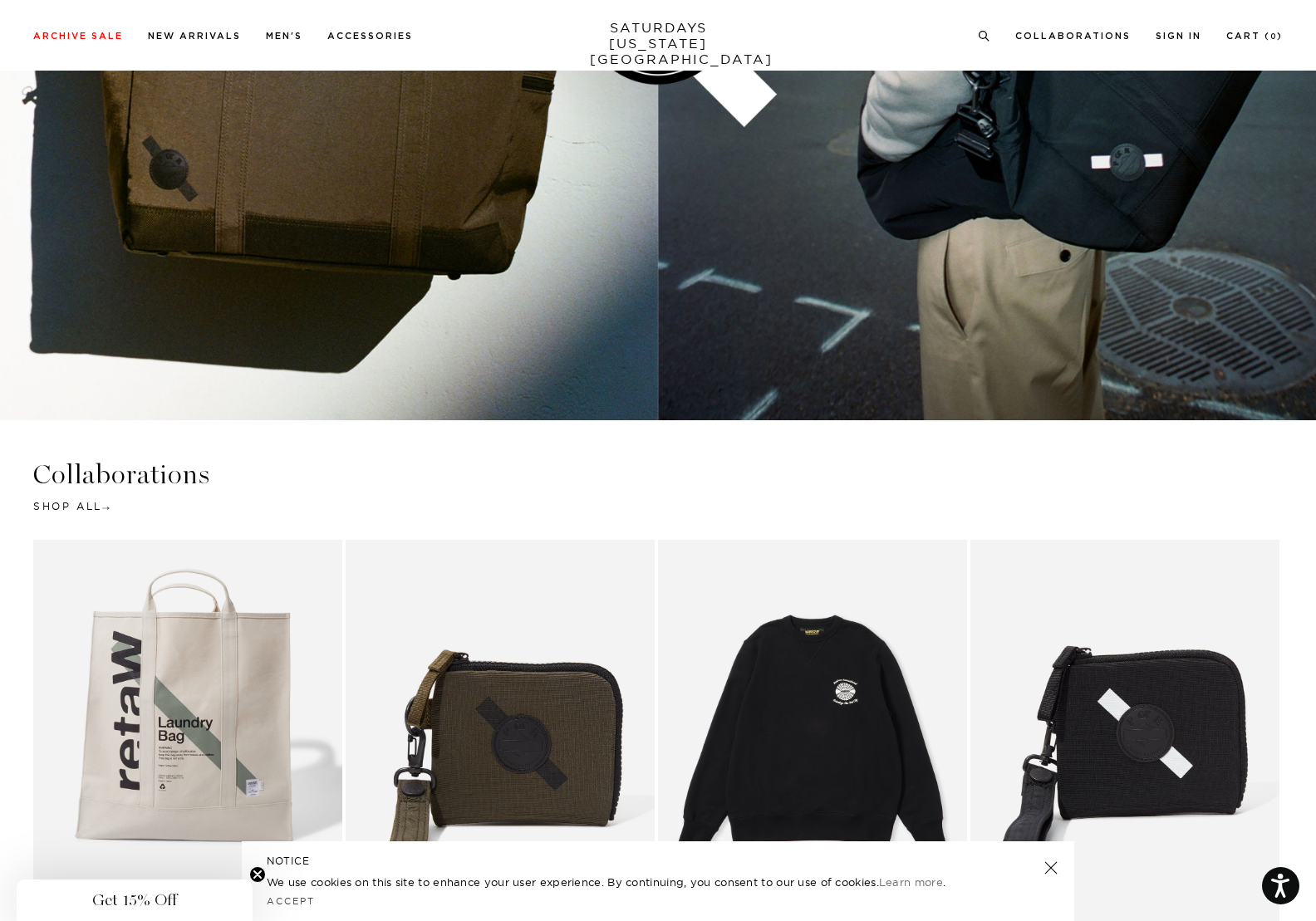 This screenshot has width=1316, height=921. What do you see at coordinates (78, 36) in the screenshot?
I see `a: Archive Sale` at bounding box center [78, 36].